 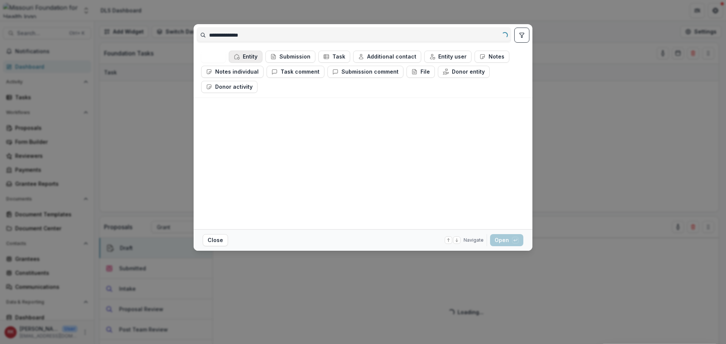 I want to click on button: Entity user, so click(x=447, y=57).